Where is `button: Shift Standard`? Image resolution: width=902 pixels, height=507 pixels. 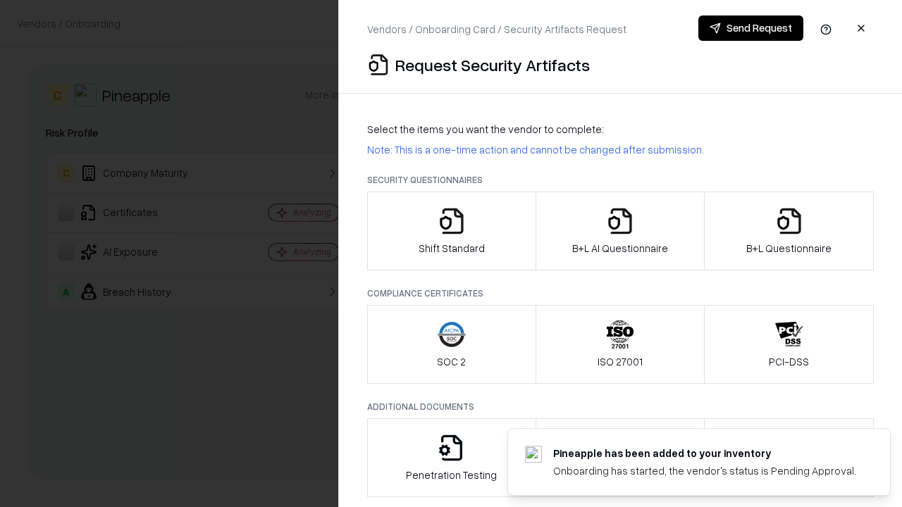
button: Shift Standard is located at coordinates (452, 231).